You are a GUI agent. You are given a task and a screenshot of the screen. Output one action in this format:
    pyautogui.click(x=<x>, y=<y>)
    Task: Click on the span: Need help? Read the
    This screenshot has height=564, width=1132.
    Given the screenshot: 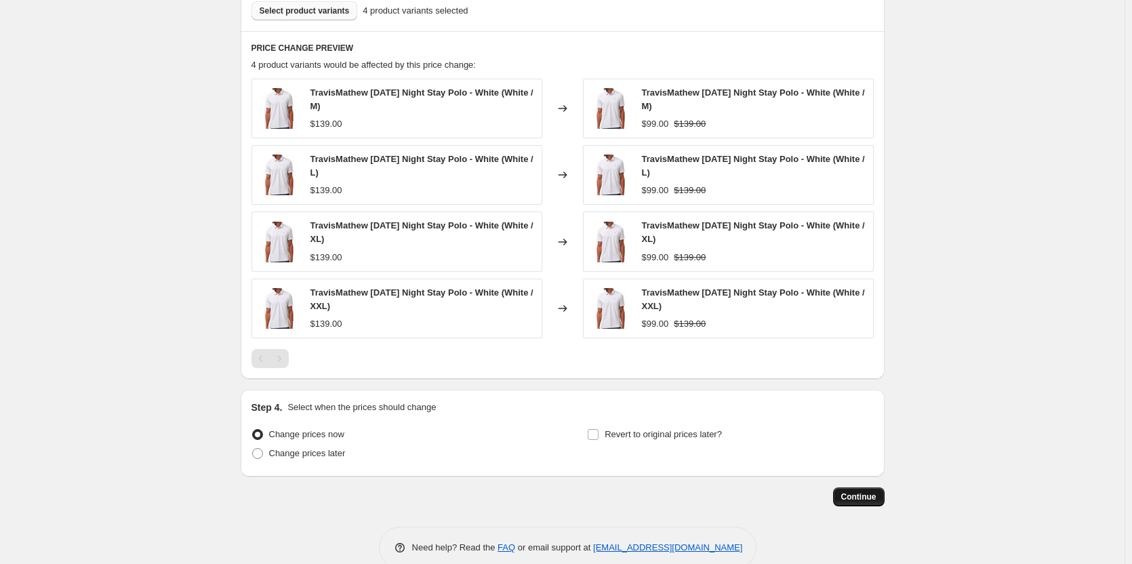 What is the action you would take?
    pyautogui.click(x=455, y=547)
    